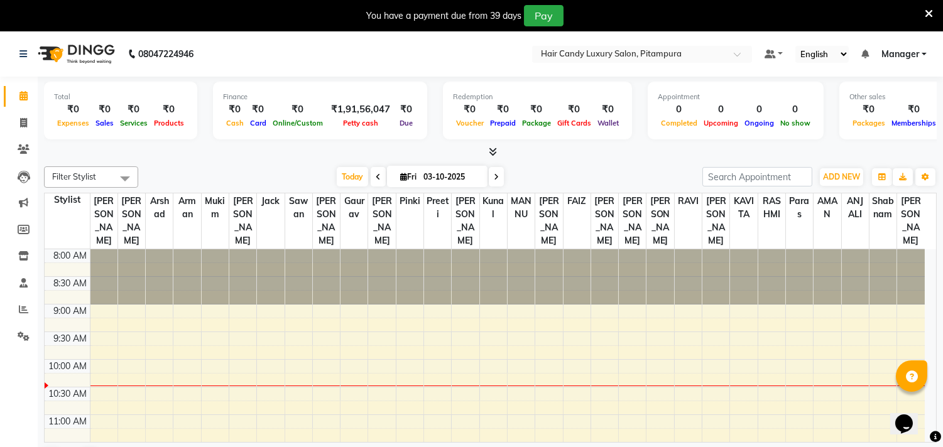  I want to click on div: Total, so click(121, 97).